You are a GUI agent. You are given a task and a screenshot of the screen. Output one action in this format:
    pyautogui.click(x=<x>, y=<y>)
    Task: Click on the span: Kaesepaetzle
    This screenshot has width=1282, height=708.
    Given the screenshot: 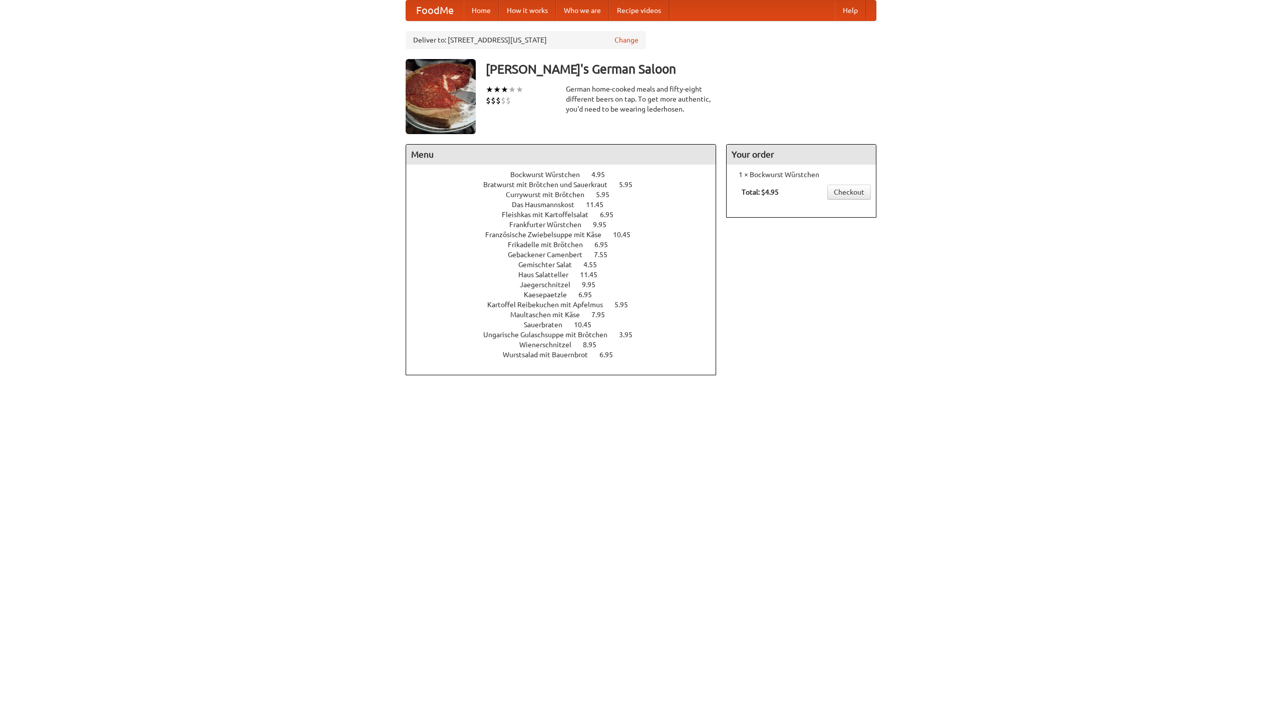 What is the action you would take?
    pyautogui.click(x=550, y=295)
    